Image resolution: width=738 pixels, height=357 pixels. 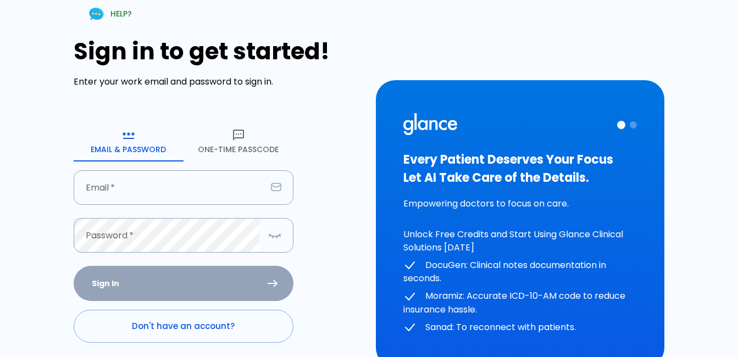 I want to click on img: Chat Support, so click(x=96, y=14).